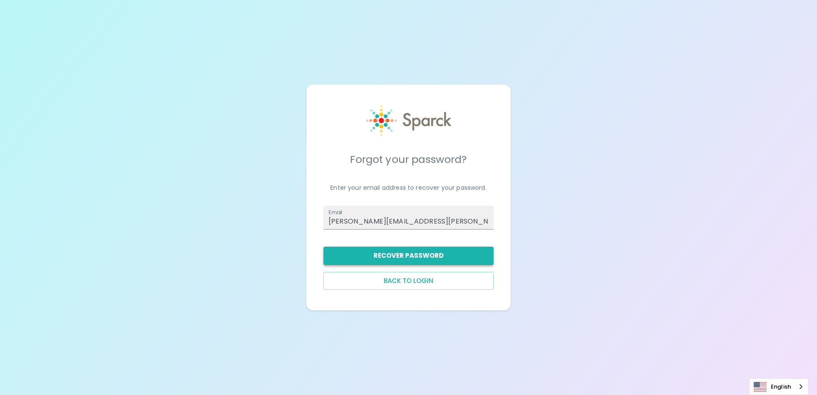  Describe the element at coordinates (409, 121) in the screenshot. I see `img: Sparck logo` at that location.